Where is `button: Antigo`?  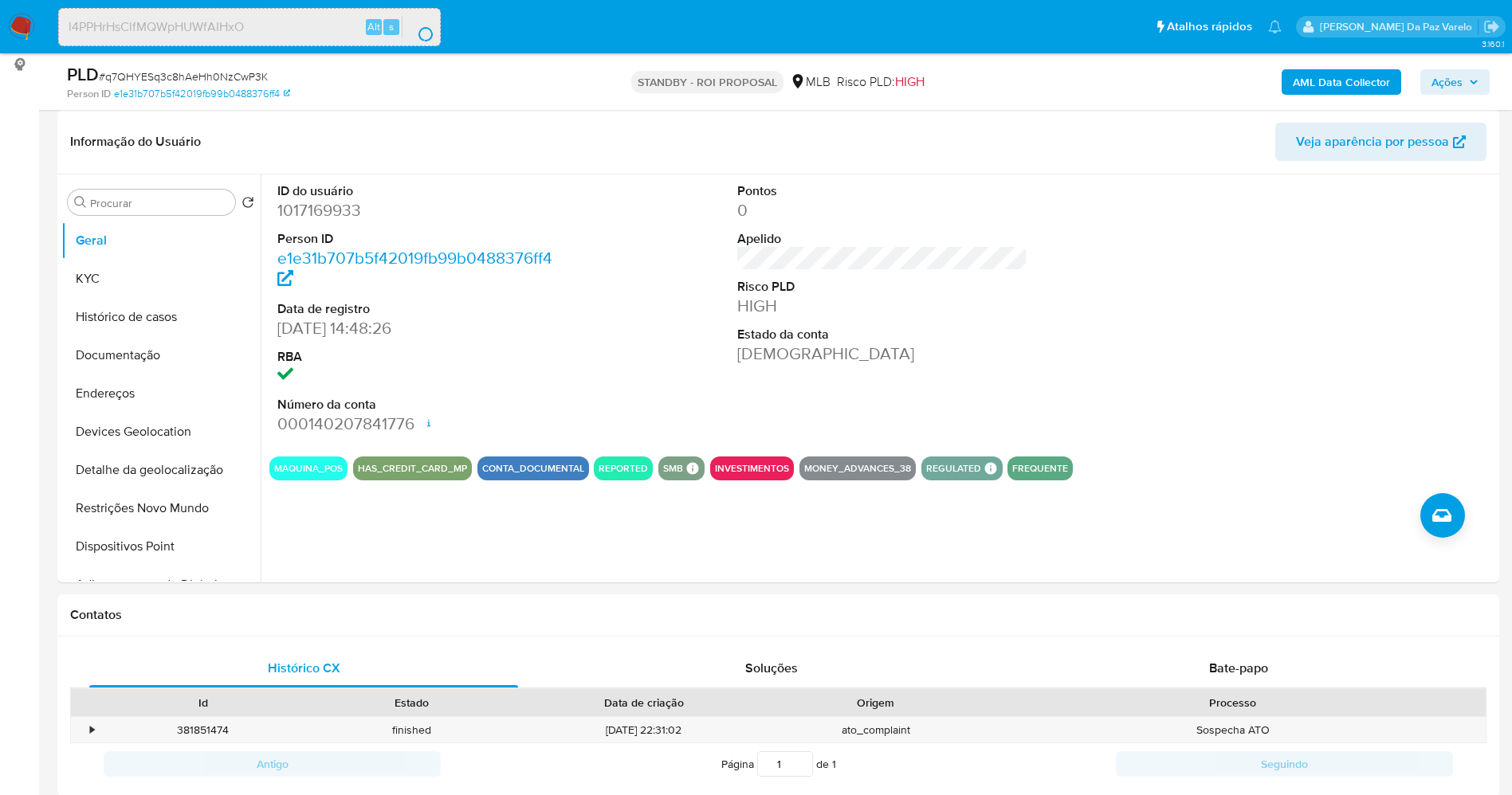 button: Antigo is located at coordinates (272, 764).